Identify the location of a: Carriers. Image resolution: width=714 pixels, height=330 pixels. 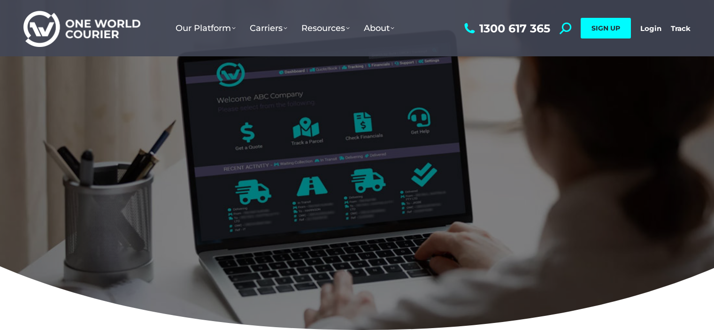
(268, 28).